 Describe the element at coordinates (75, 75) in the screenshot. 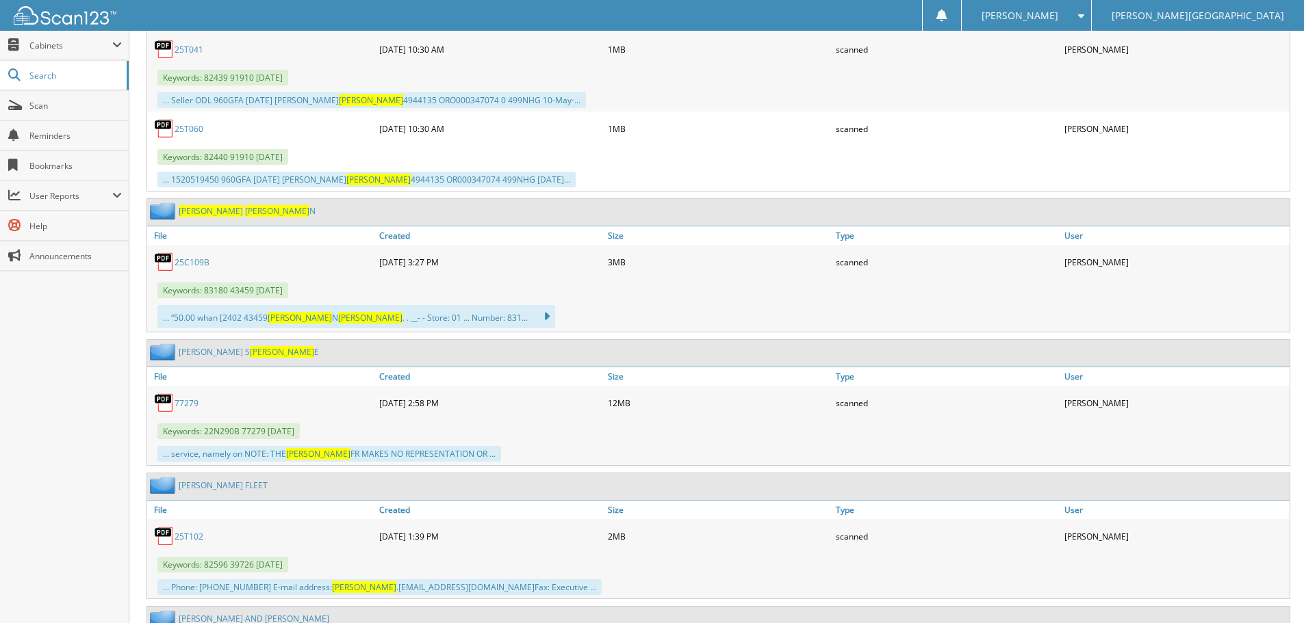

I see `span: Search` at that location.